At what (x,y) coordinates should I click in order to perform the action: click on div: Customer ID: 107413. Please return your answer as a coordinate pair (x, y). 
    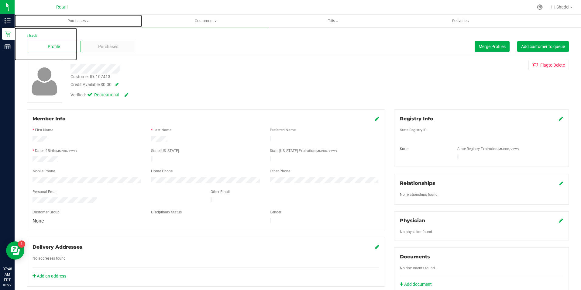
    Looking at the image, I should click on (90, 77).